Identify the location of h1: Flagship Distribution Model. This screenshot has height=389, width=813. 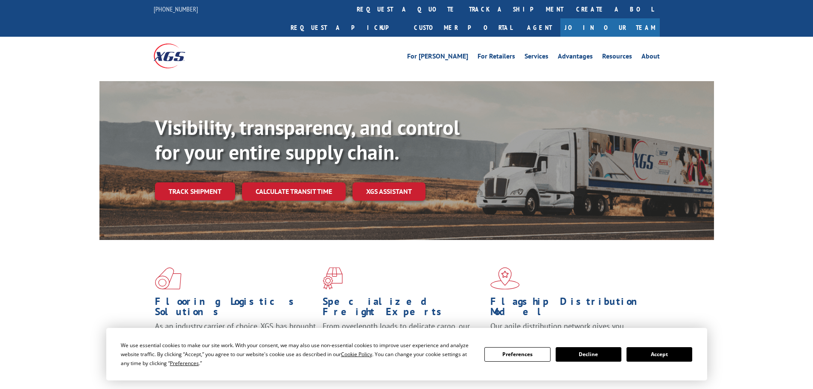
(571, 308).